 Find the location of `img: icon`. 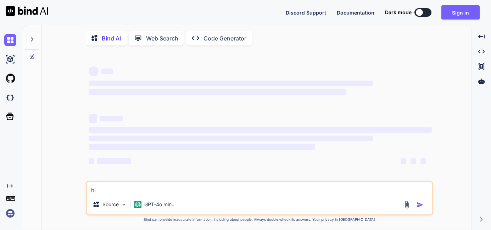

img: icon is located at coordinates (420, 205).